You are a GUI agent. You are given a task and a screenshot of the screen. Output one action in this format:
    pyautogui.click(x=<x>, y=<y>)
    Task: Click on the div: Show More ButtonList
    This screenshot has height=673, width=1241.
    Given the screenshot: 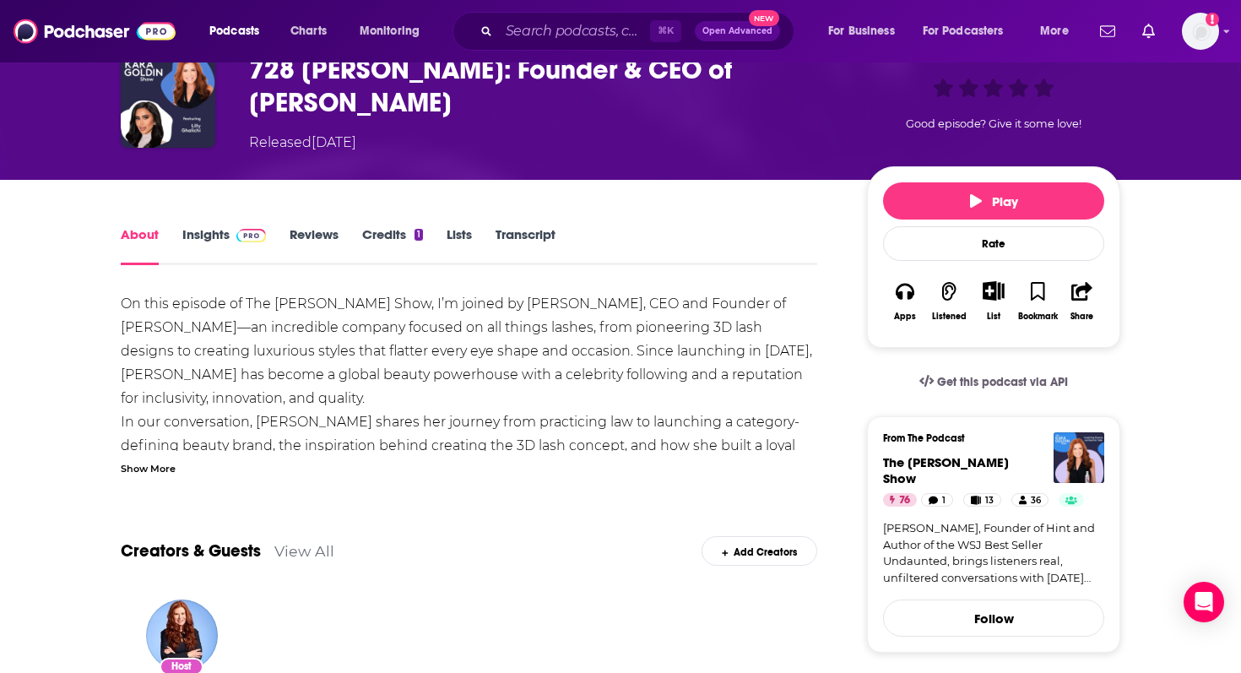 What is the action you would take?
    pyautogui.click(x=994, y=301)
    